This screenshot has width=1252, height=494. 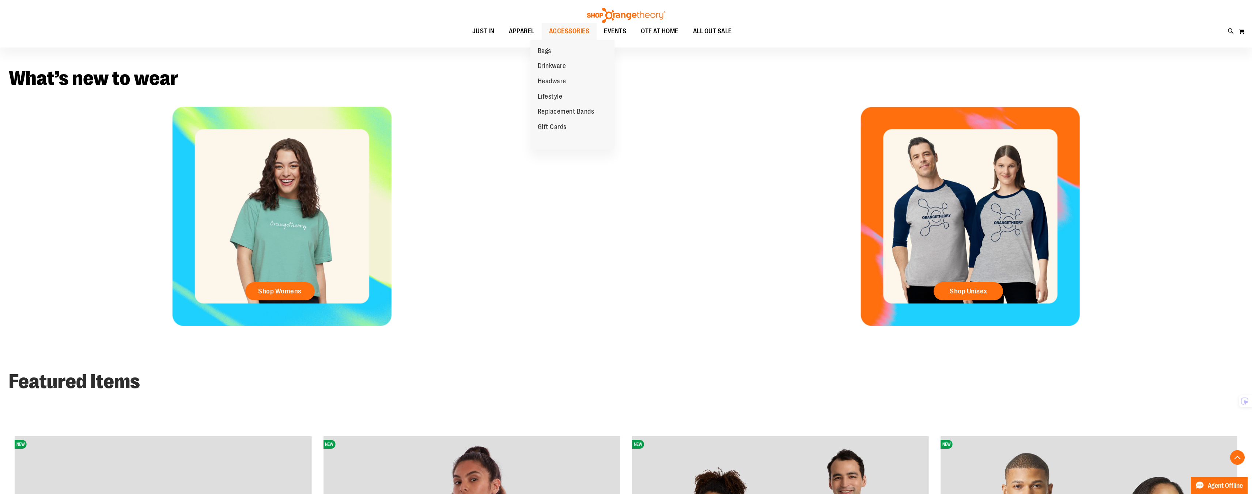 What do you see at coordinates (1219, 486) in the screenshot?
I see `button: Agent Offline` at bounding box center [1219, 486].